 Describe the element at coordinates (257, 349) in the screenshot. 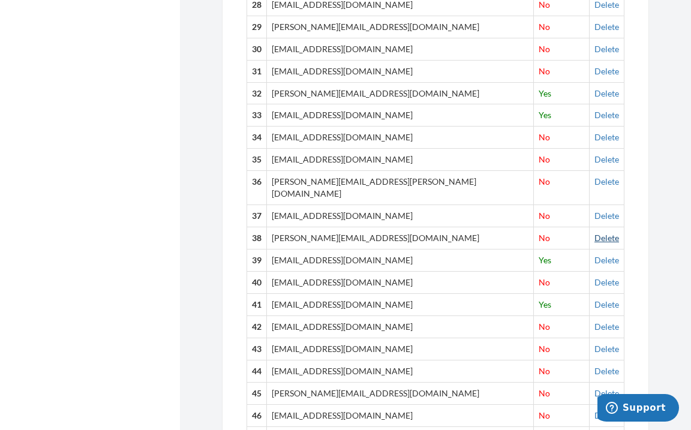

I see `th: 43` at that location.